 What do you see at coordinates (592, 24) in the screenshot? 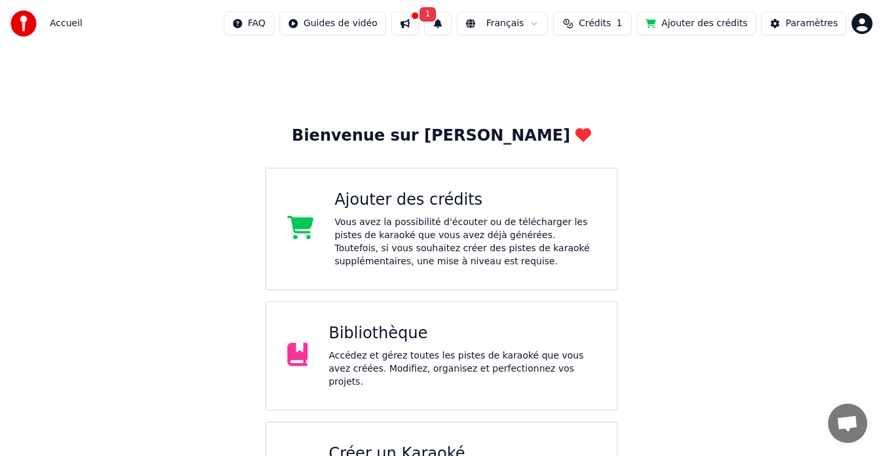
I see `button: Crédits1` at bounding box center [592, 24].